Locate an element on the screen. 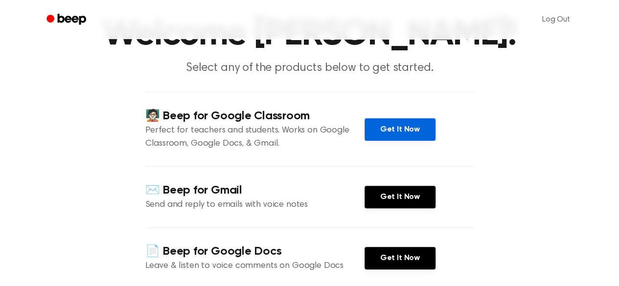 The image size is (619, 286). h4: 🧑🏻‍🏫 Beep for Google Classroom is located at coordinates (255, 116).